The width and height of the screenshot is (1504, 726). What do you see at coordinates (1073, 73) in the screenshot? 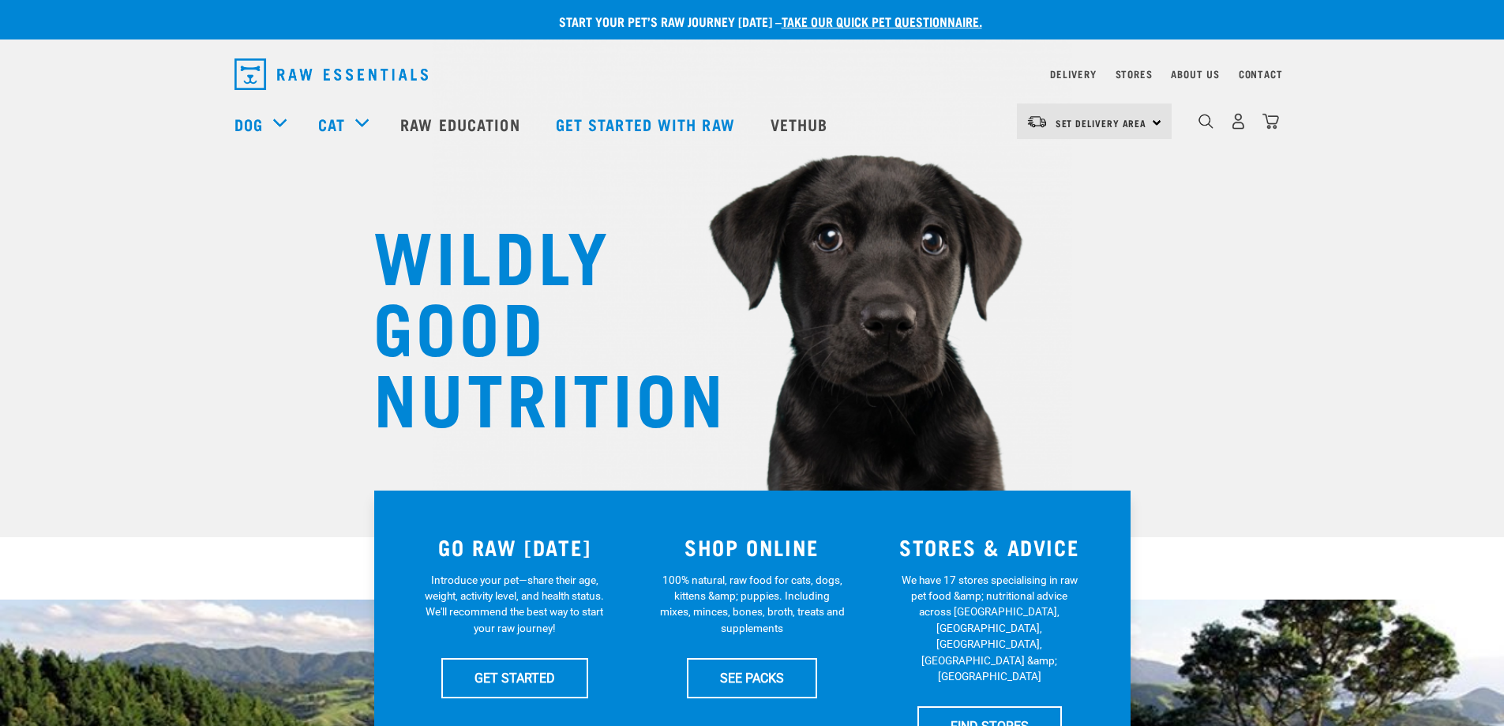
I see `a: Delivery` at bounding box center [1073, 73].